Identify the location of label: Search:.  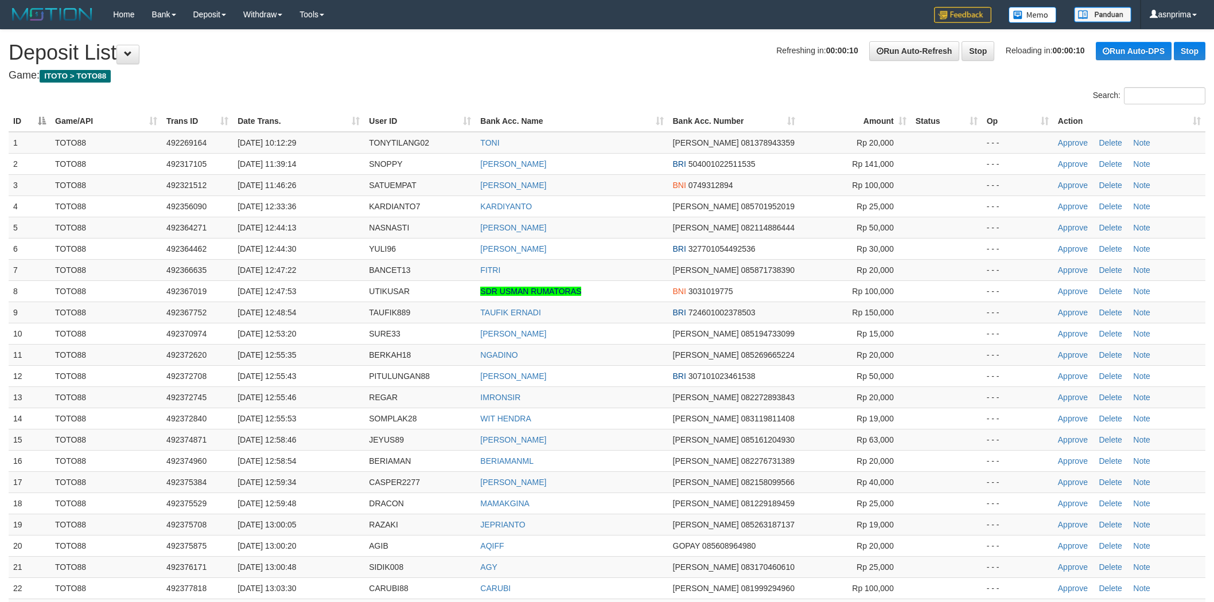
(1149, 96).